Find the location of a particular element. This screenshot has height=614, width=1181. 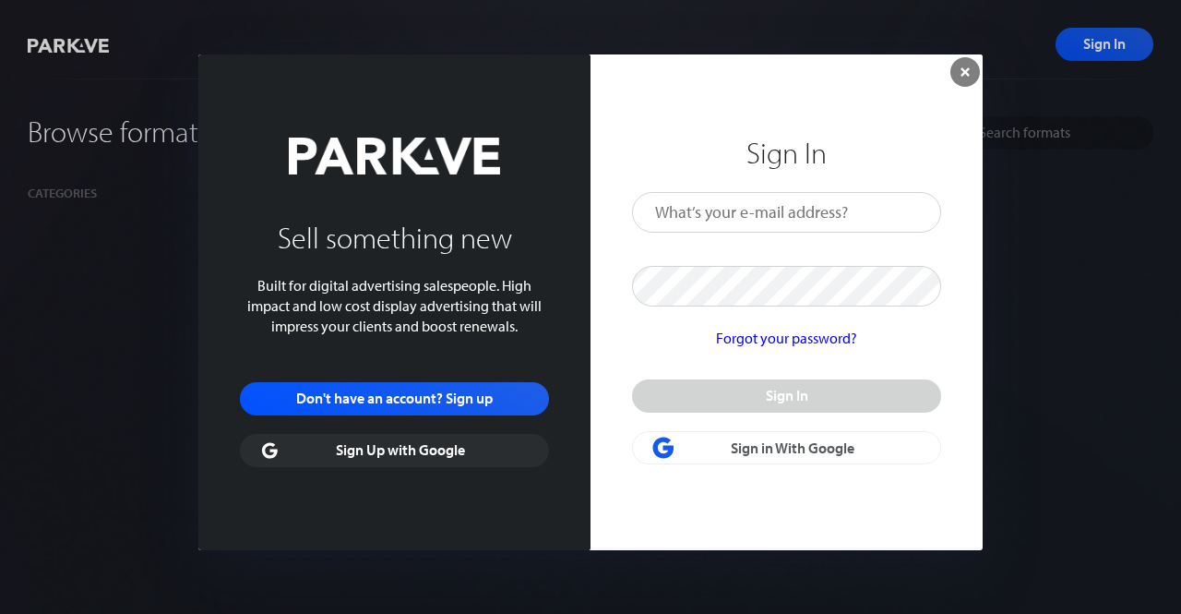

a: Don't have an account? Sign up is located at coordinates (394, 399).